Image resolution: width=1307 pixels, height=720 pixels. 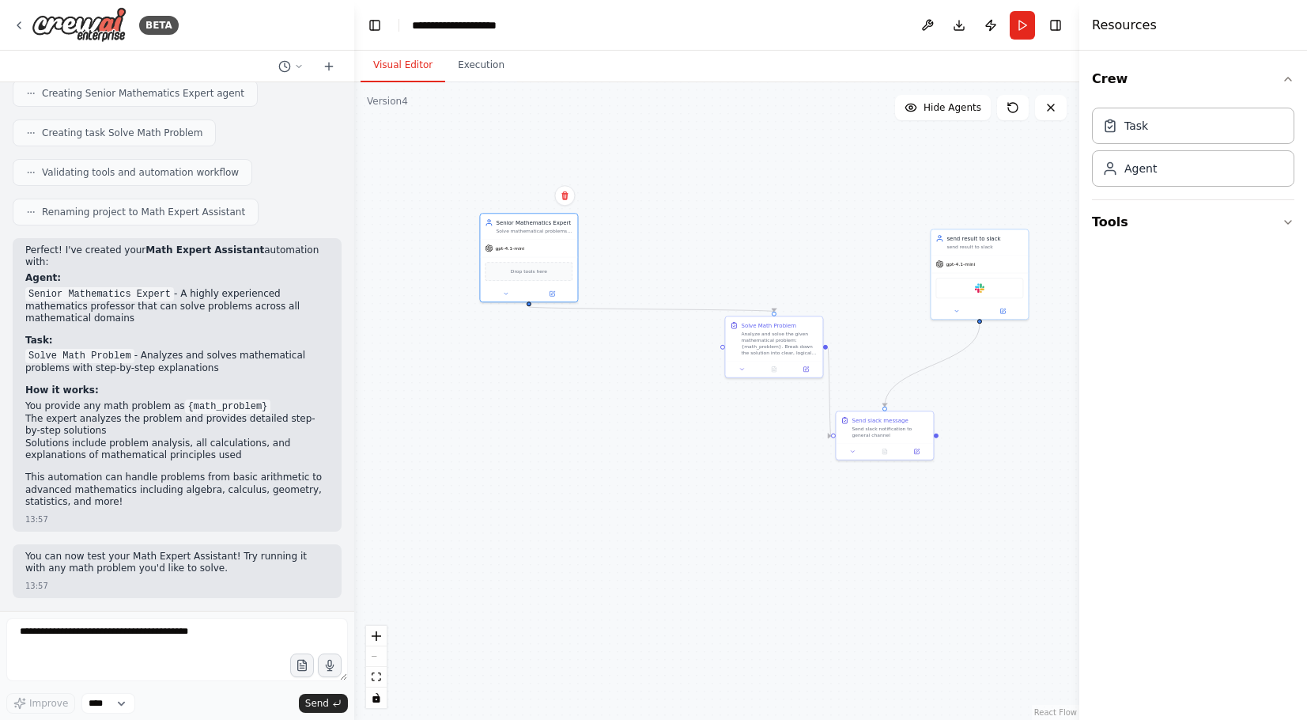 I want to click on button: Click to speak your automation idea, so click(x=330, y=665).